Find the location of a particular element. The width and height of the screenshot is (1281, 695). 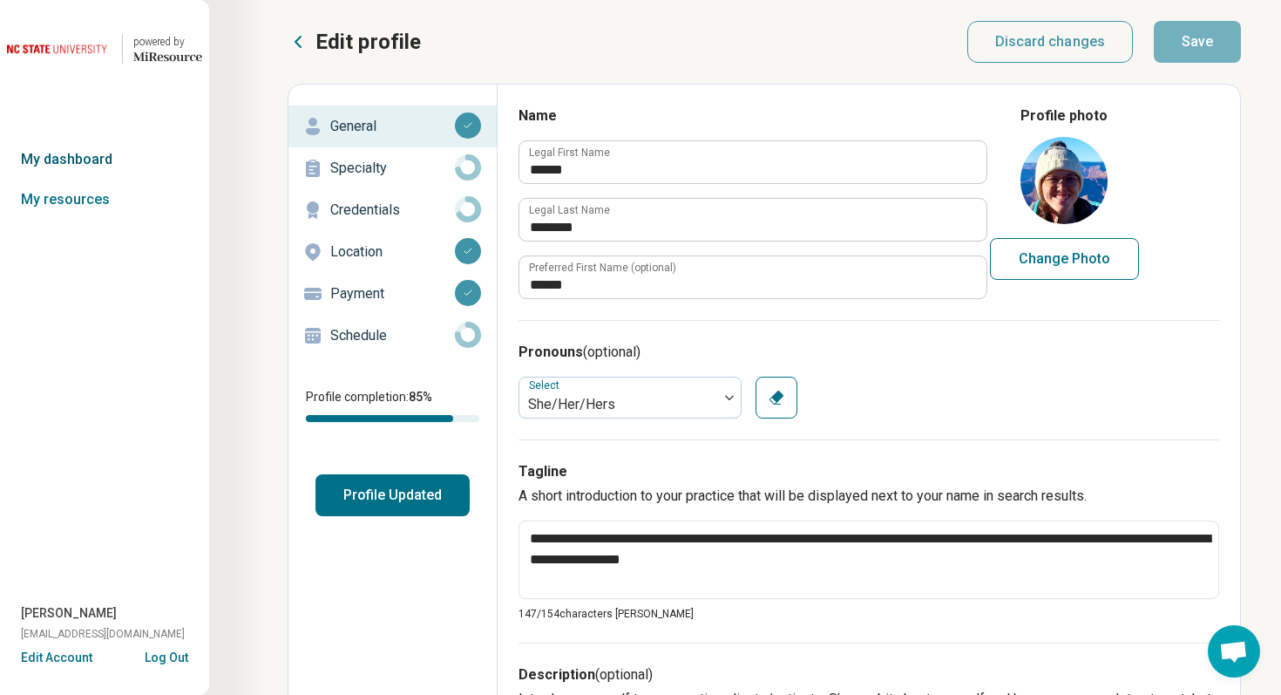

h3: Description is located at coordinates (869, 675).